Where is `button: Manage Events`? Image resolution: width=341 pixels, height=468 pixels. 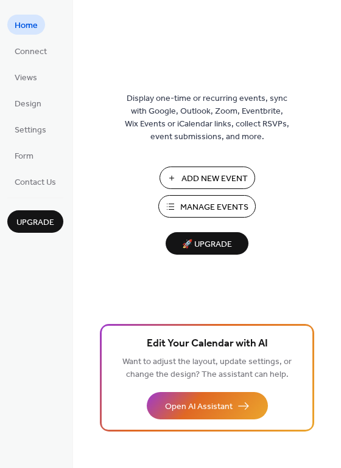 button: Manage Events is located at coordinates (207, 206).